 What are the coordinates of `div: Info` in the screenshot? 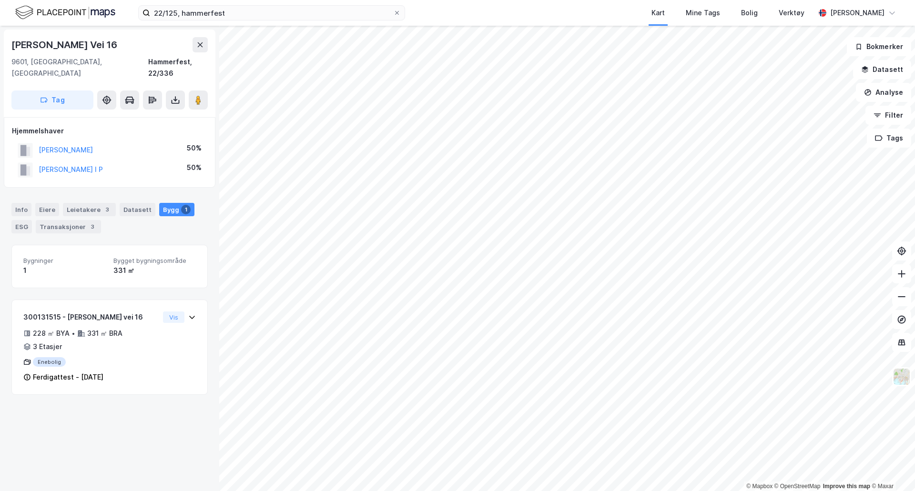 It's located at (21, 210).